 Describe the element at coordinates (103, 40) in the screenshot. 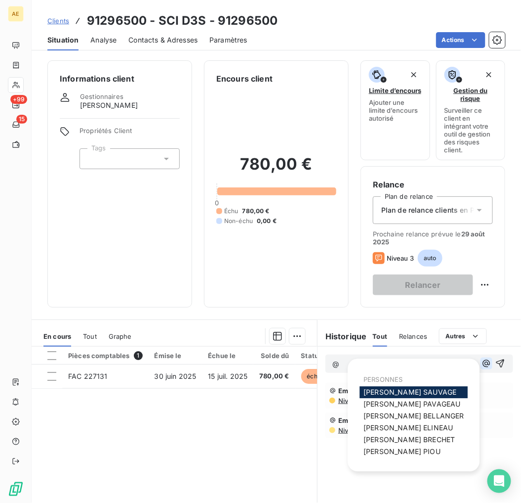

I see `span: Analyse` at that location.